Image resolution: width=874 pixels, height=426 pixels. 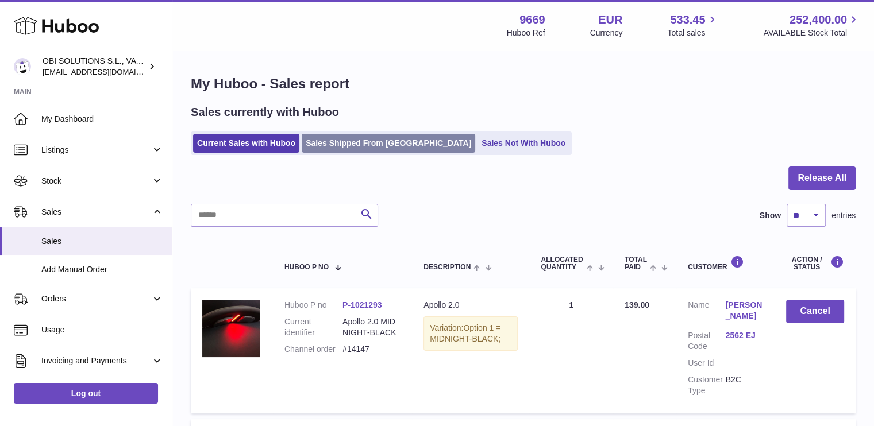 I want to click on a: 533.45 Total sales, so click(x=692, y=25).